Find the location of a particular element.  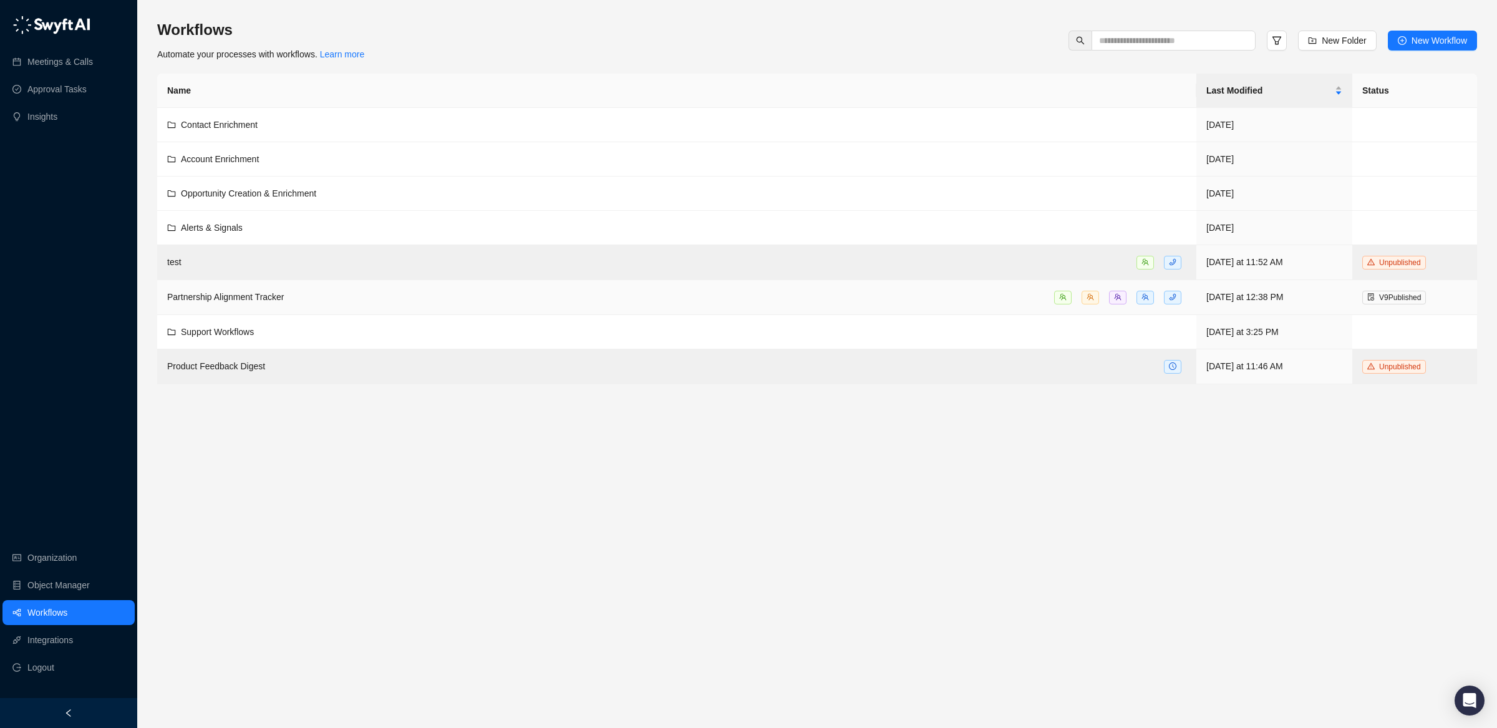

span: Opportunity Creation & Enrichment is located at coordinates (248, 193).